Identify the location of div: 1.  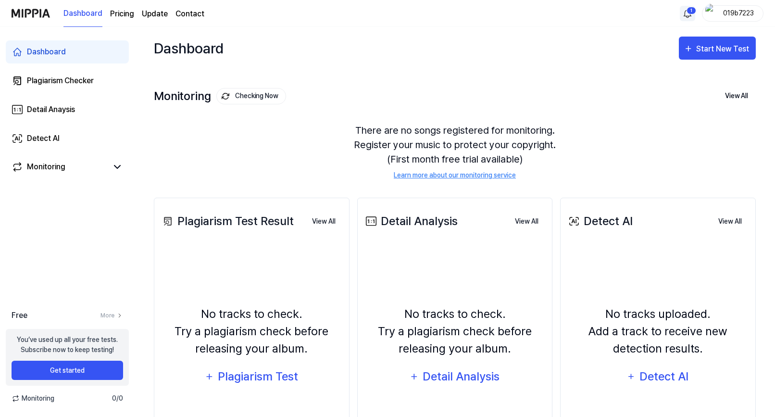
(692, 11).